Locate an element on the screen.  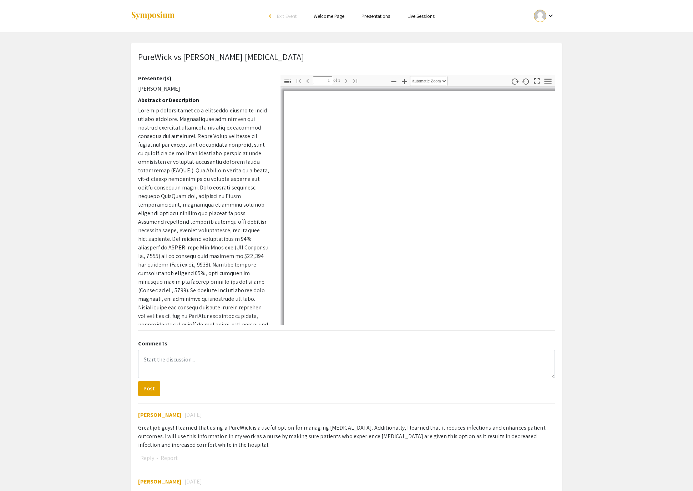
button: Reply is located at coordinates (147, 458).